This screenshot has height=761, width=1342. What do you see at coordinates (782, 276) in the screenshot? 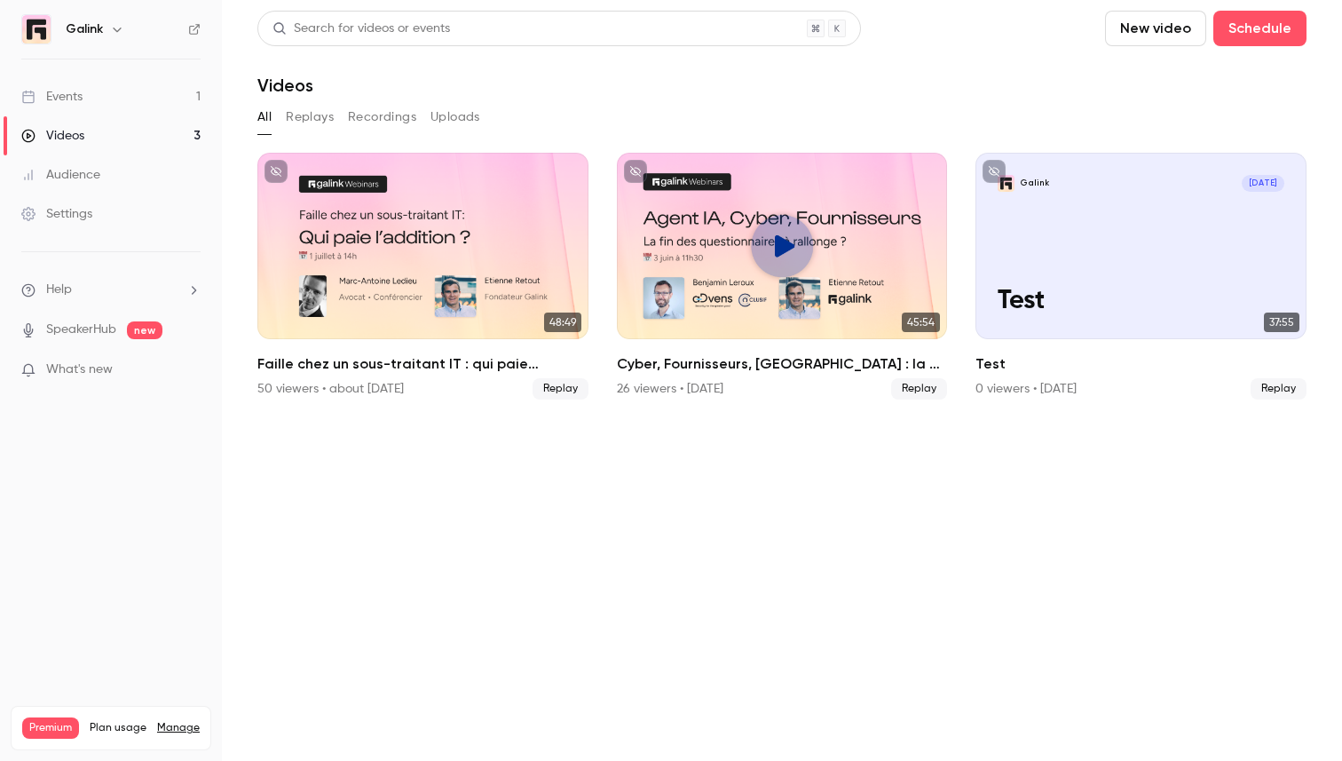
I see `ul: Videos` at bounding box center [782, 276].